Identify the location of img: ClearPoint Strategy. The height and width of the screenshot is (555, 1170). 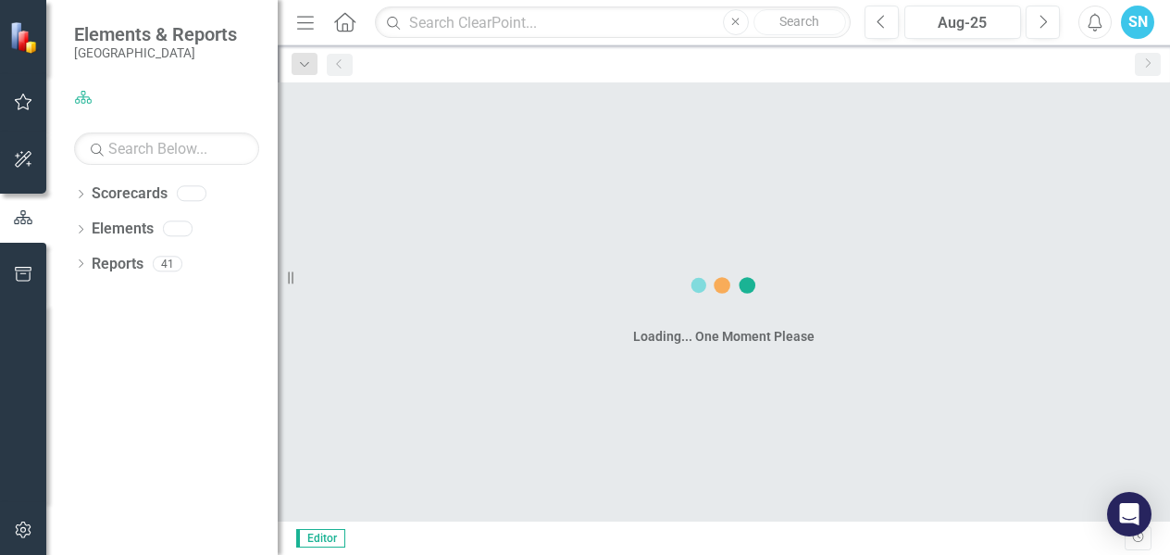
(25, 36).